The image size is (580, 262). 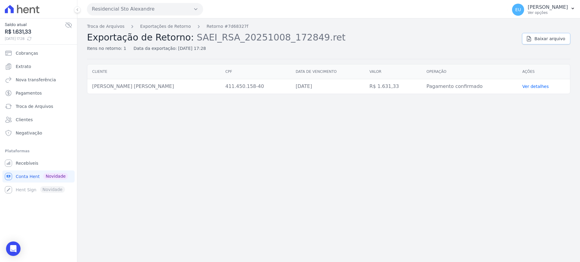 What do you see at coordinates (24, 120) in the screenshot?
I see `span: Clientes` at bounding box center [24, 120].